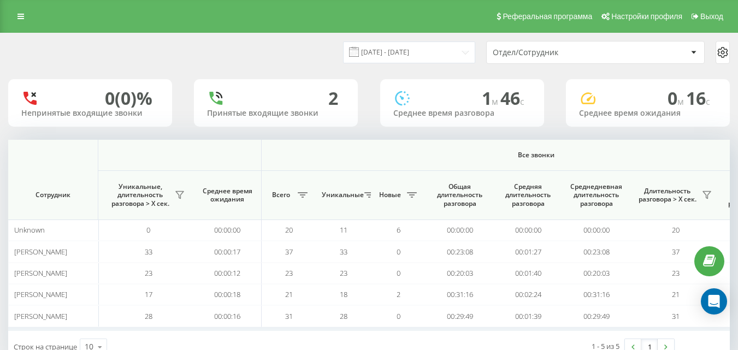  Describe the element at coordinates (528, 251) in the screenshot. I see `td: 00:01:27` at that location.